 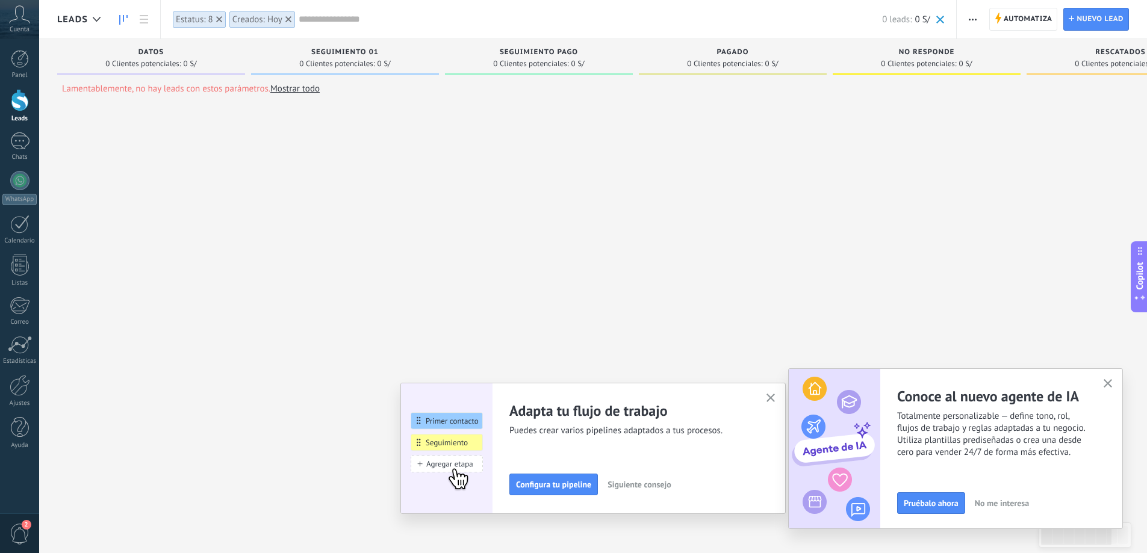 I want to click on a: Mostrar todo, so click(x=295, y=89).